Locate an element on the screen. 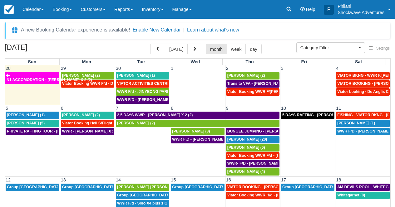 The image size is (395, 207). span: 16 is located at coordinates (229, 180).